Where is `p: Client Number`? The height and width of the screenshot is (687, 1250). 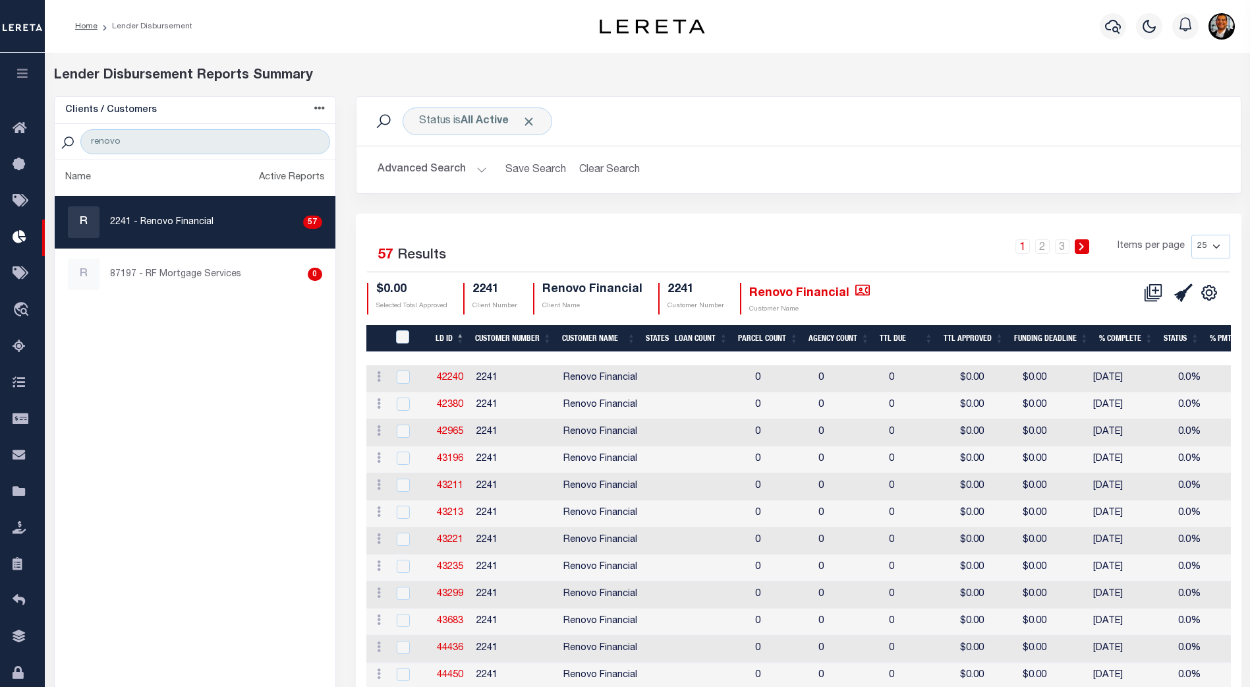 p: Client Number is located at coordinates (495, 306).